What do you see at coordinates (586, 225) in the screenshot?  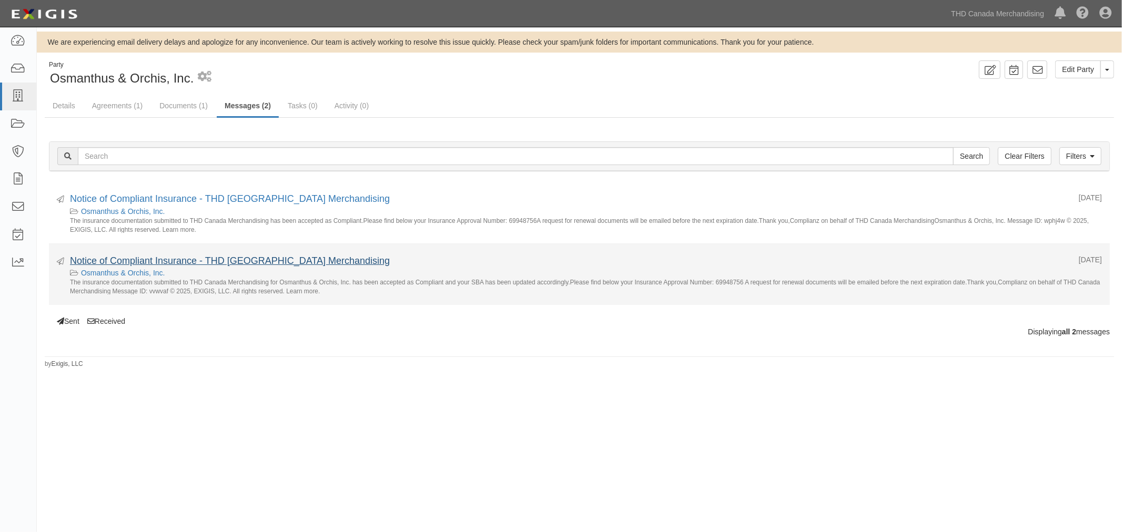 I see `small: The insurance documentation submitted to THD Canada Merchandising has been accepted as Compliant....` at bounding box center [586, 225].